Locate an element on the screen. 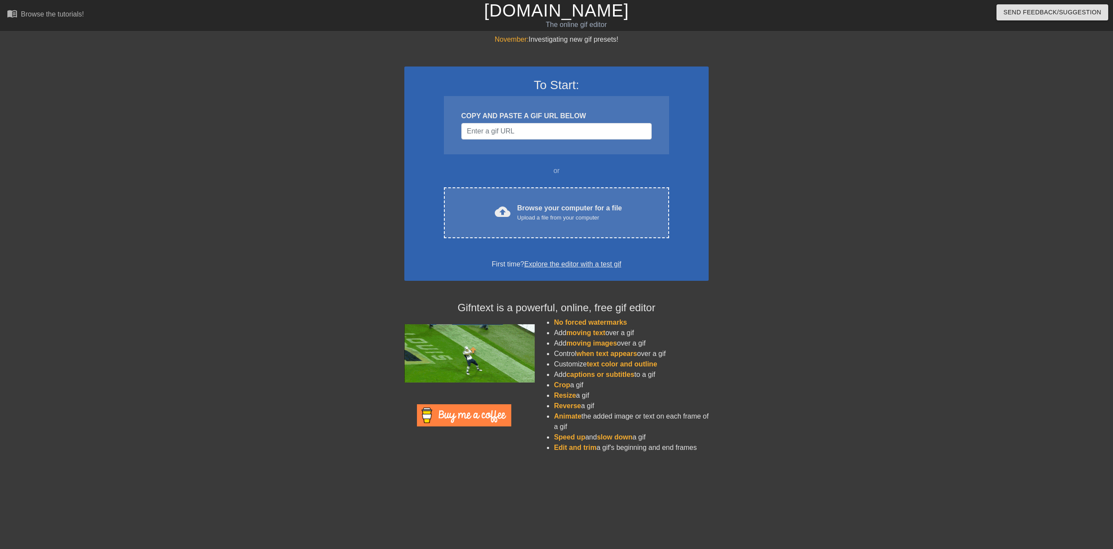 Image resolution: width=1113 pixels, height=549 pixels. div: The online gif editor is located at coordinates (576, 25).